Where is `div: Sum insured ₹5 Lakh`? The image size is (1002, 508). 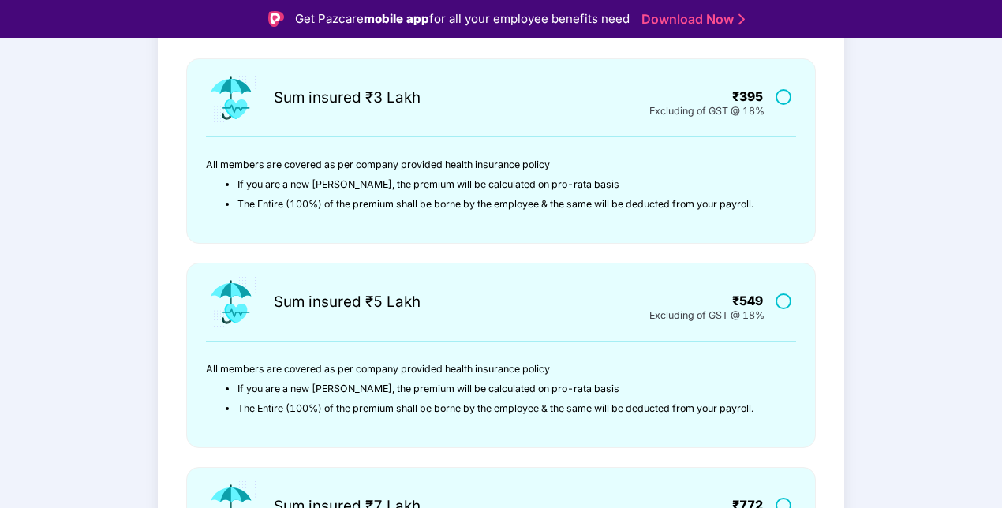 div: Sum insured ₹5 Lakh is located at coordinates (347, 304).